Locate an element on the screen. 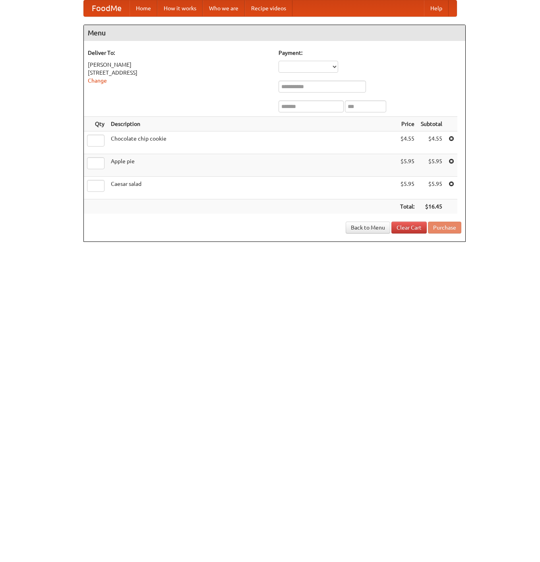  td: Chocolate chip cookie is located at coordinates (252, 143).